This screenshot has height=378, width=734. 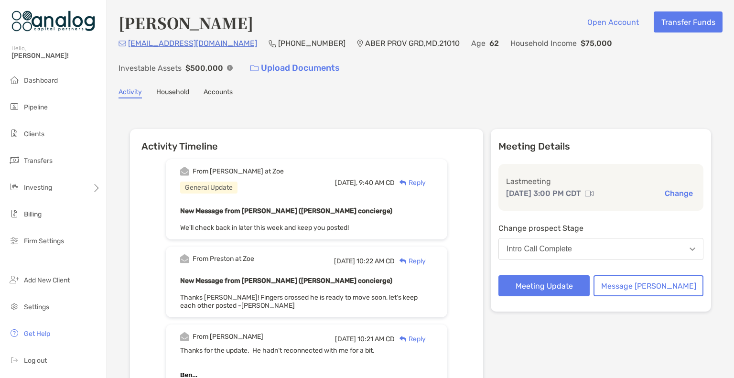 I want to click on p: ABER PROV GRD , MD , 21010, so click(x=413, y=43).